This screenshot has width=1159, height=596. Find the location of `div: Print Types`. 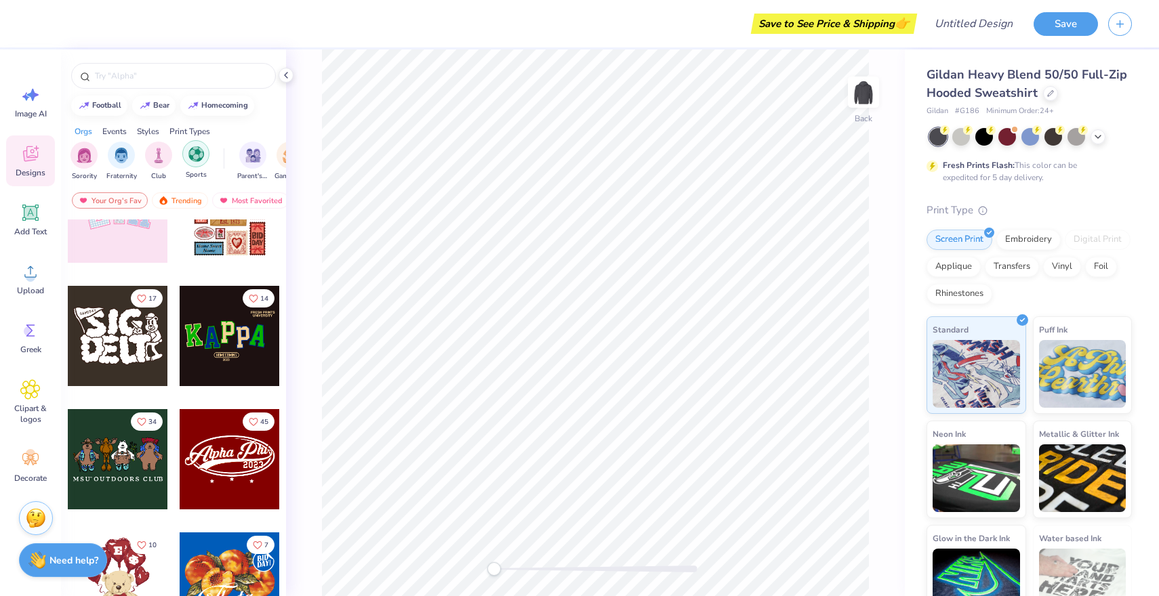

div: Print Types is located at coordinates (190, 131).